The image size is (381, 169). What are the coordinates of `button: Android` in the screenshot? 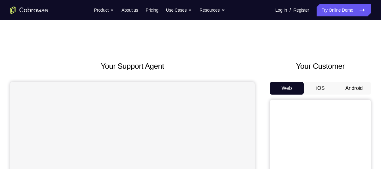 It's located at (353, 88).